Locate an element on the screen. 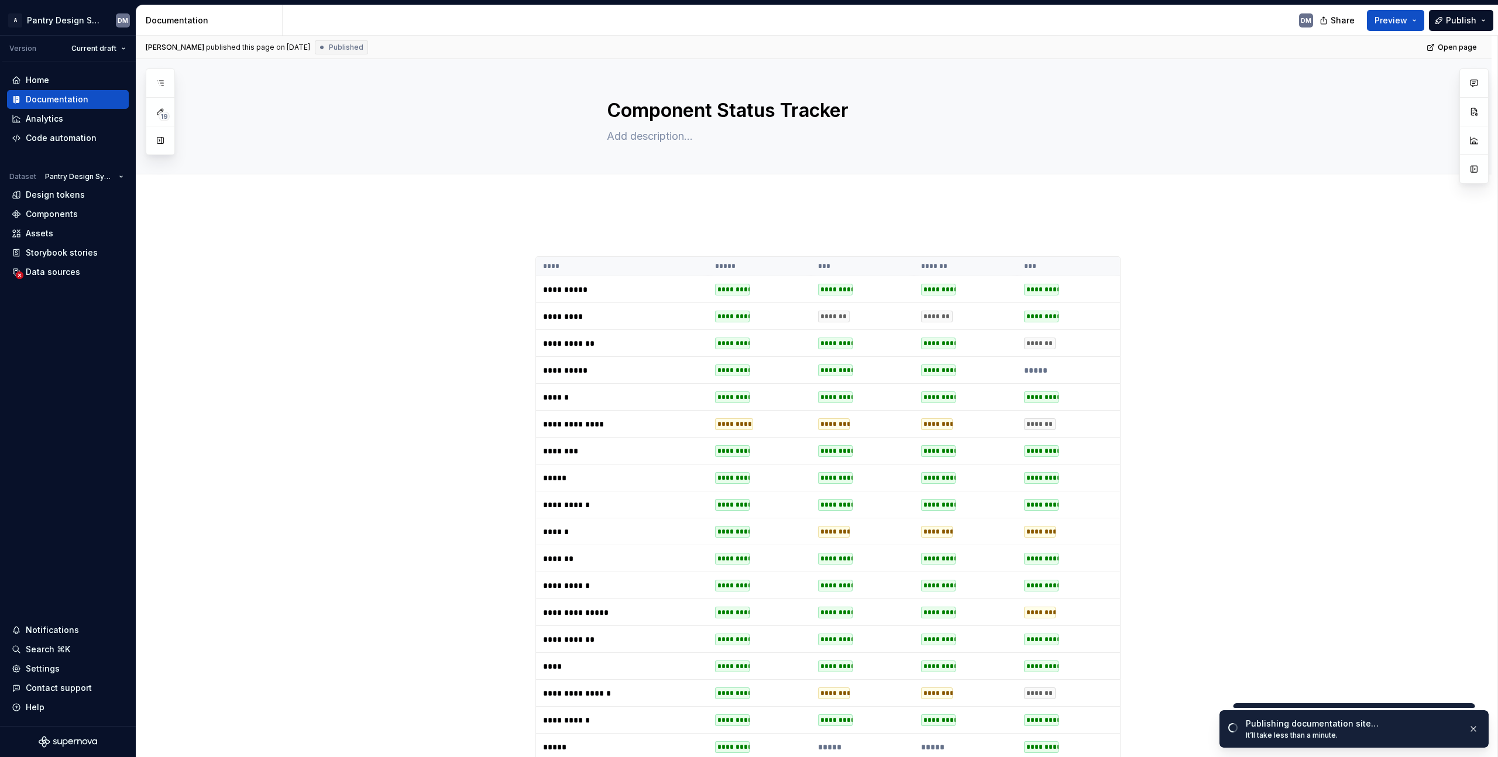 Image resolution: width=1498 pixels, height=757 pixels. div: Version is located at coordinates (23, 49).